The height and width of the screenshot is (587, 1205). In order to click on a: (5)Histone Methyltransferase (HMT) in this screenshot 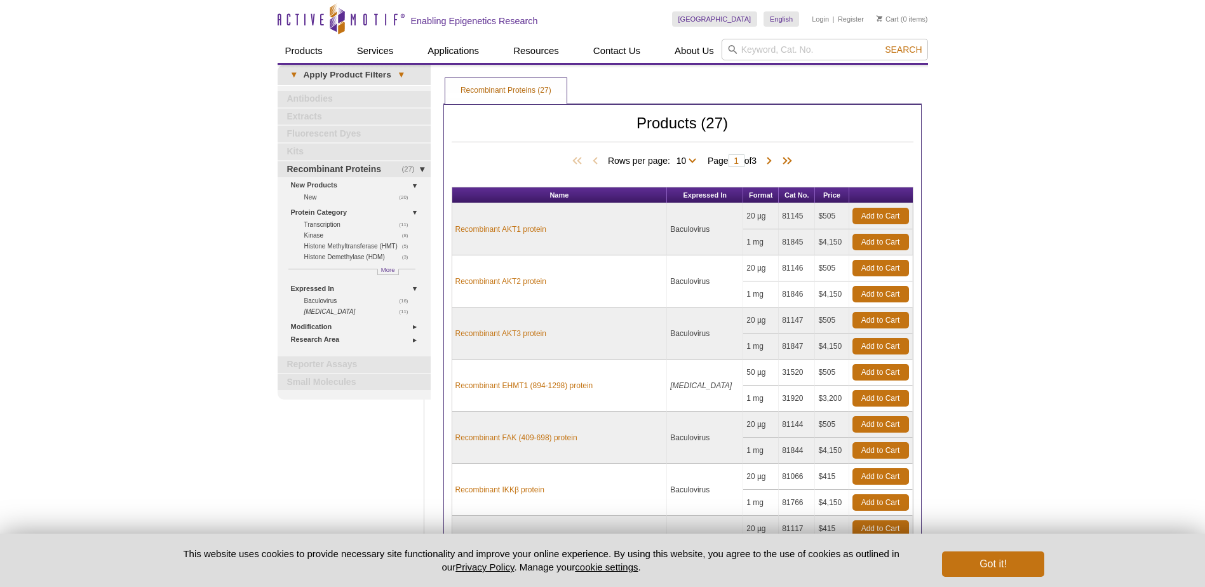, I will do `click(359, 246)`.